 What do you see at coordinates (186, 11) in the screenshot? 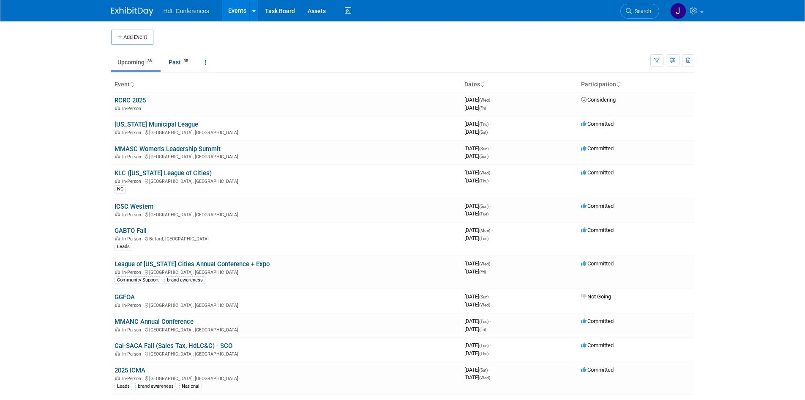
I see `span: HdL Conferences` at bounding box center [186, 11].